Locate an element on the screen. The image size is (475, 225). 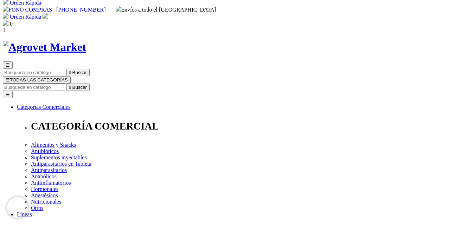
span: Anestésicos is located at coordinates (44, 195).